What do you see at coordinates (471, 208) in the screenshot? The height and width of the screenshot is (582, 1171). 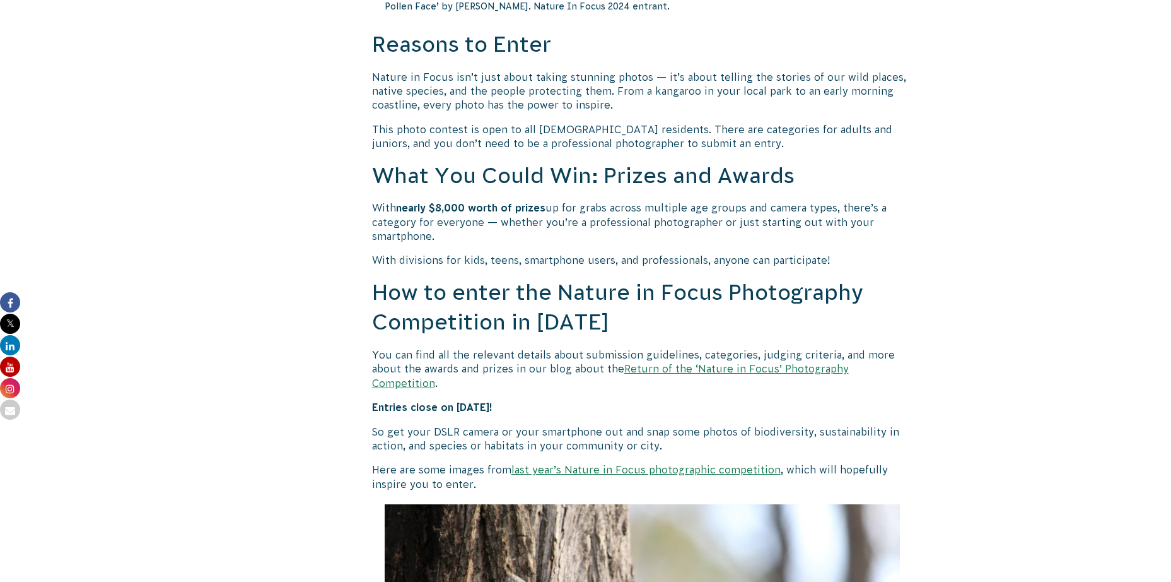 I see `strong: nearly $8,000 worth of prizes` at bounding box center [471, 208].